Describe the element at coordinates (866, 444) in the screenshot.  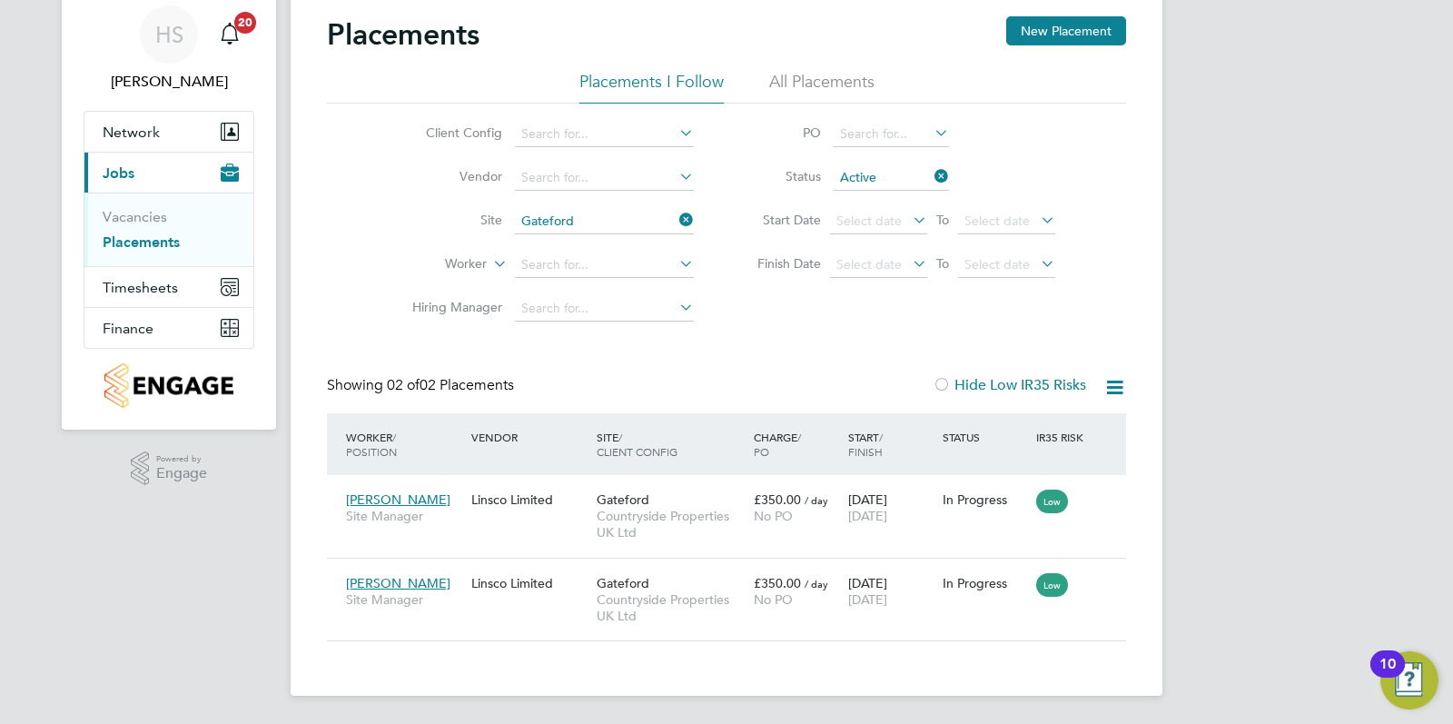
I see `span: / Finish` at that location.